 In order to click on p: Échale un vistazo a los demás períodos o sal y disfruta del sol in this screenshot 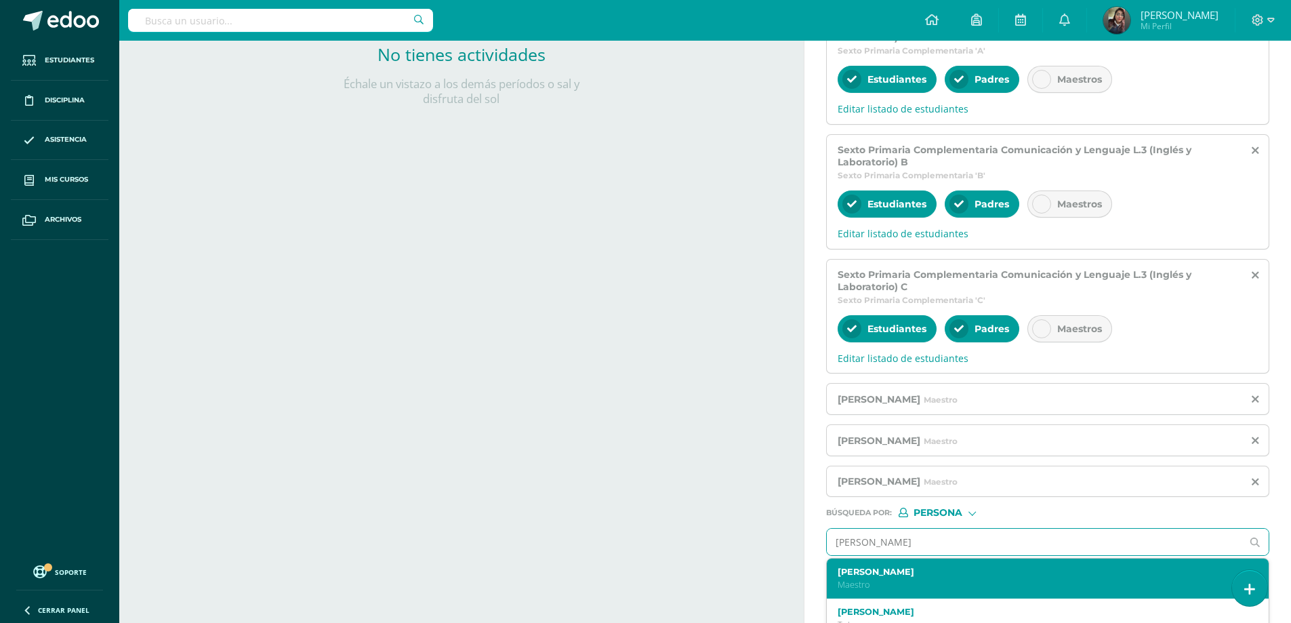, I will do `click(462, 91)`.